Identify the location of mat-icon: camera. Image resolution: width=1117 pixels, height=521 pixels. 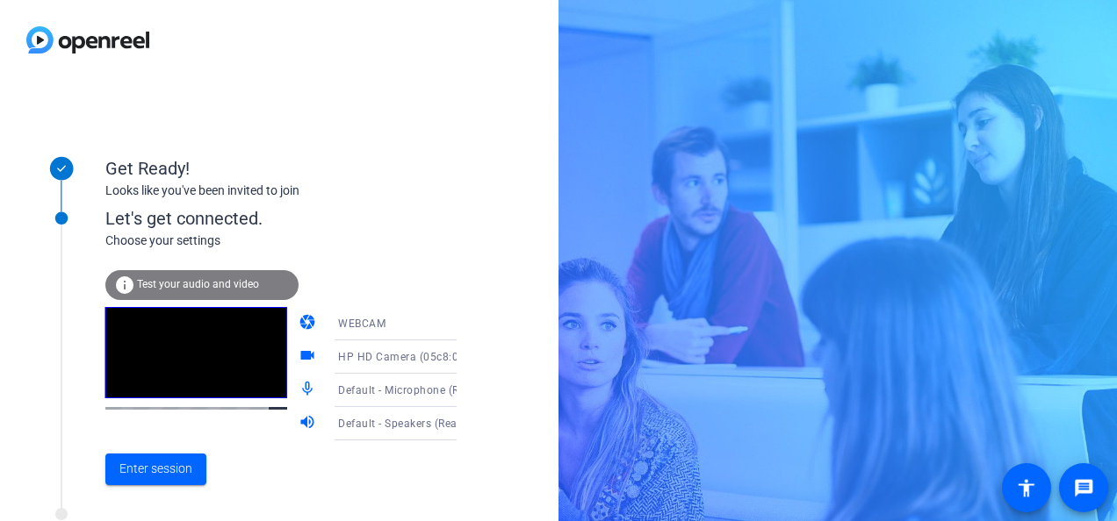
(309, 324).